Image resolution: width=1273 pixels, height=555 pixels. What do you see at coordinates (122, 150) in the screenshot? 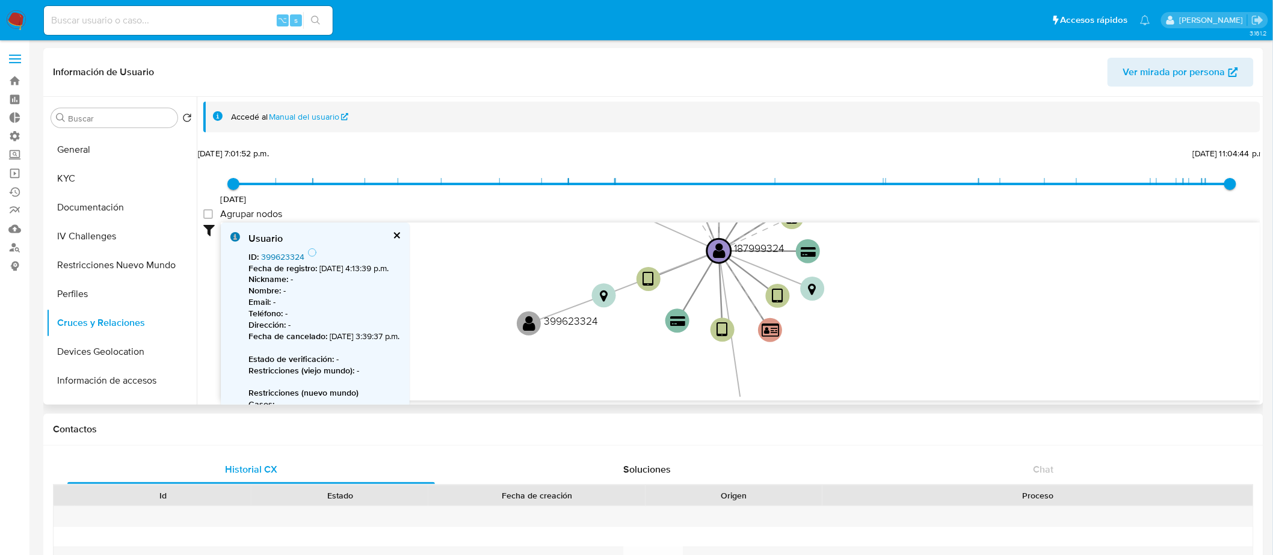
I see `button: General` at bounding box center [122, 150].